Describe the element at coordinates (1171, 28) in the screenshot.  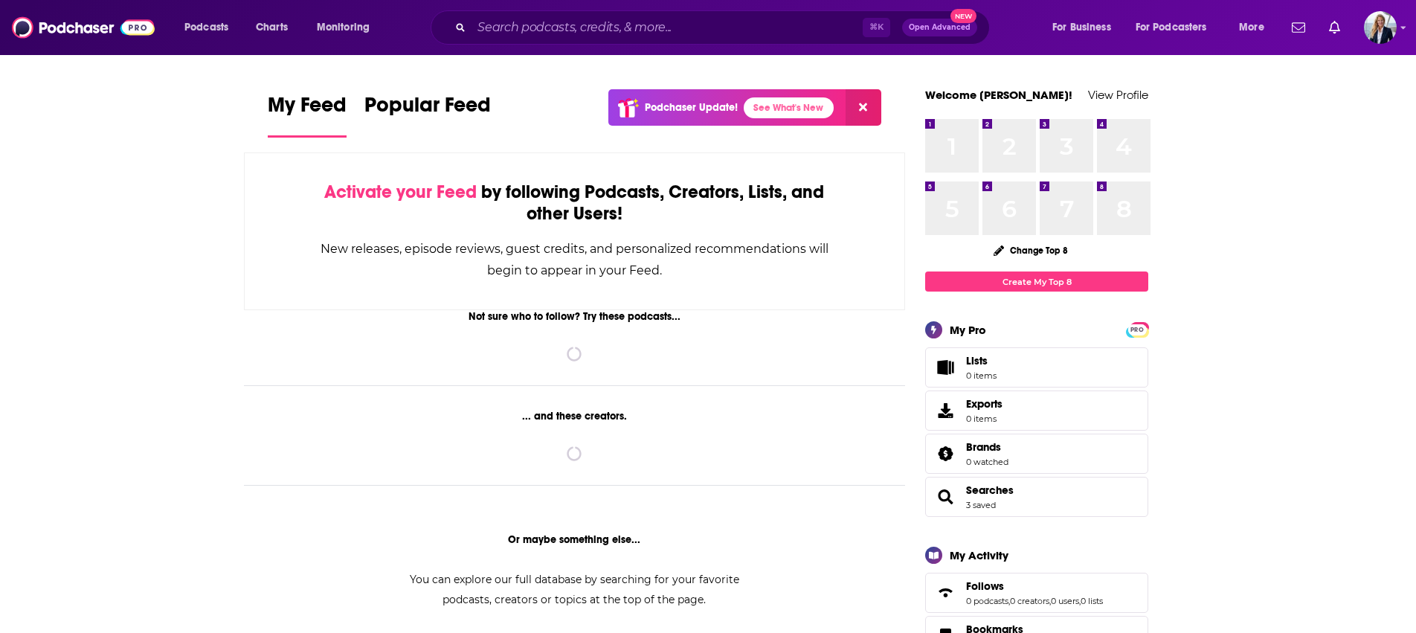
I see `span: For Podcasters` at that location.